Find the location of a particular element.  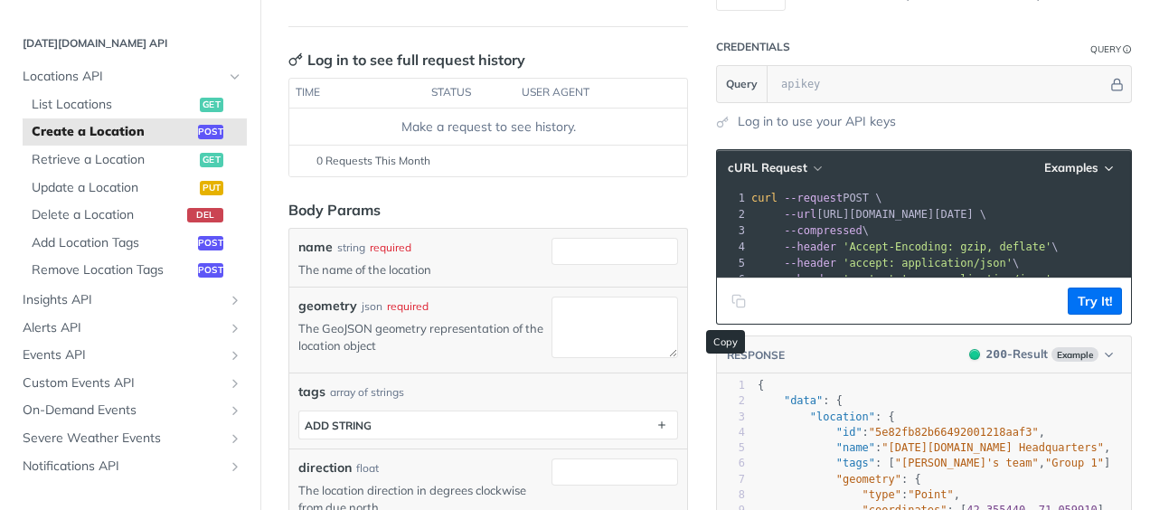

p: The GeoJSON geometry representation of the location object is located at coordinates (421, 336).